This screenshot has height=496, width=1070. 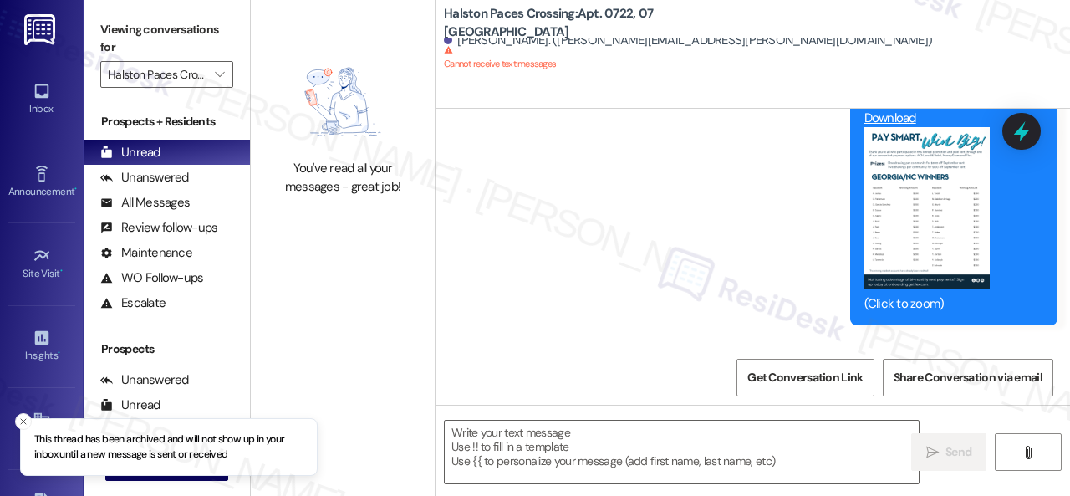 What do you see at coordinates (157, 74) in the screenshot?
I see `input: All communities` at bounding box center [157, 74].